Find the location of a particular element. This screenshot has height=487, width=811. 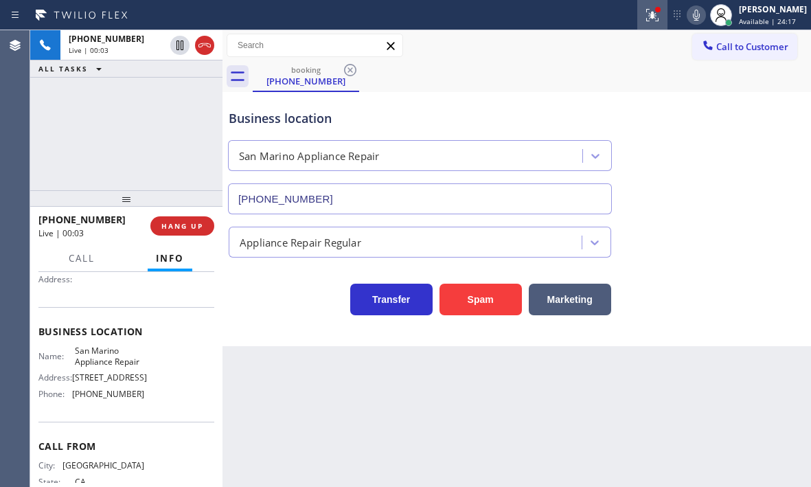

button: Transfer is located at coordinates (391, 299).